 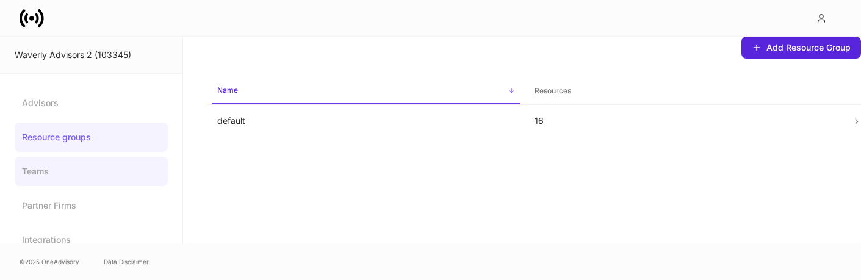 I want to click on a: Teams, so click(x=91, y=171).